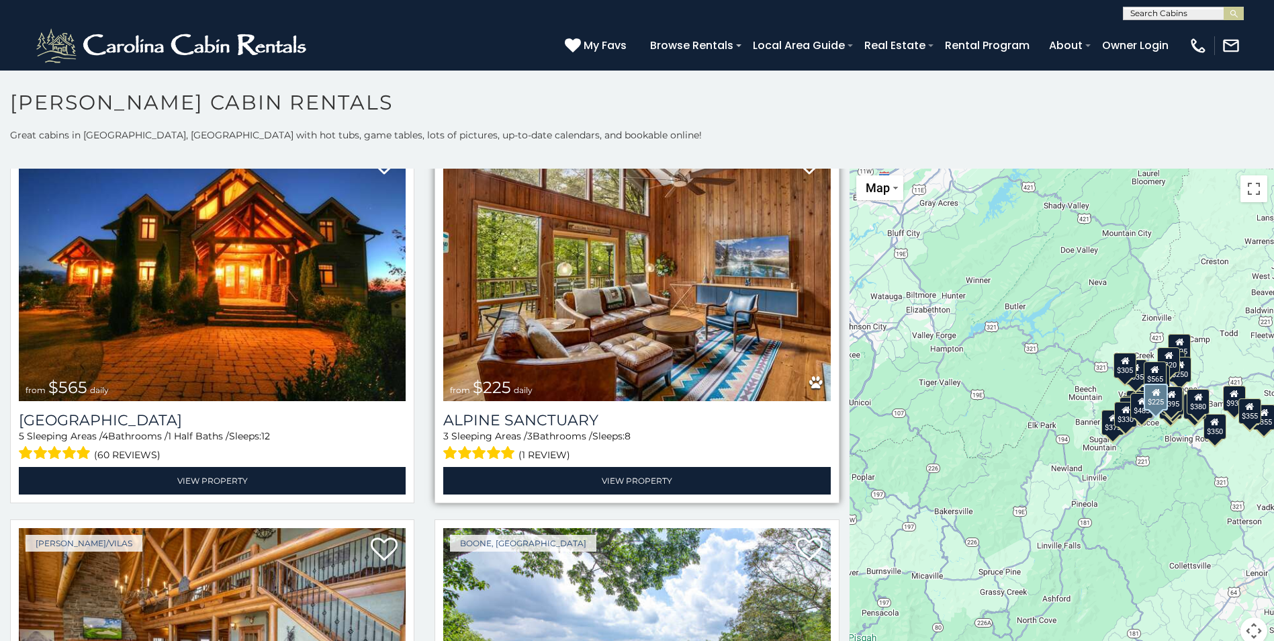  What do you see at coordinates (173, 46) in the screenshot?
I see `img: White-1-2.png` at bounding box center [173, 46].